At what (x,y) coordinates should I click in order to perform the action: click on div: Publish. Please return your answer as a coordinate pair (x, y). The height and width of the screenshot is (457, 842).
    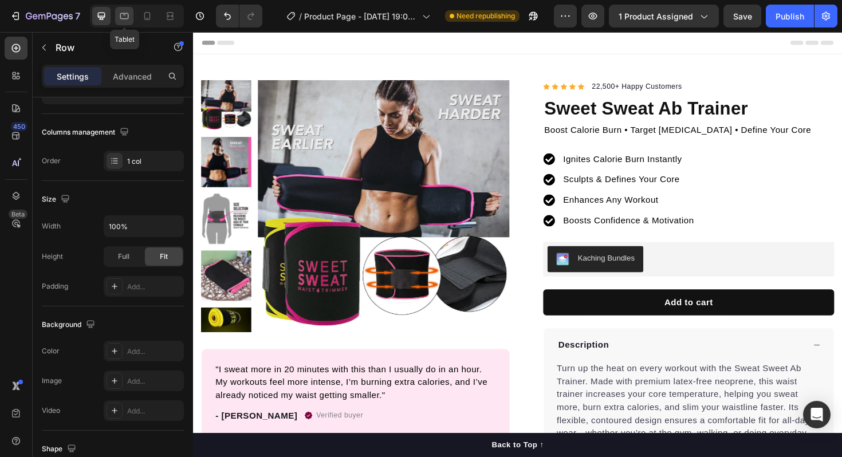
    Looking at the image, I should click on (790, 16).